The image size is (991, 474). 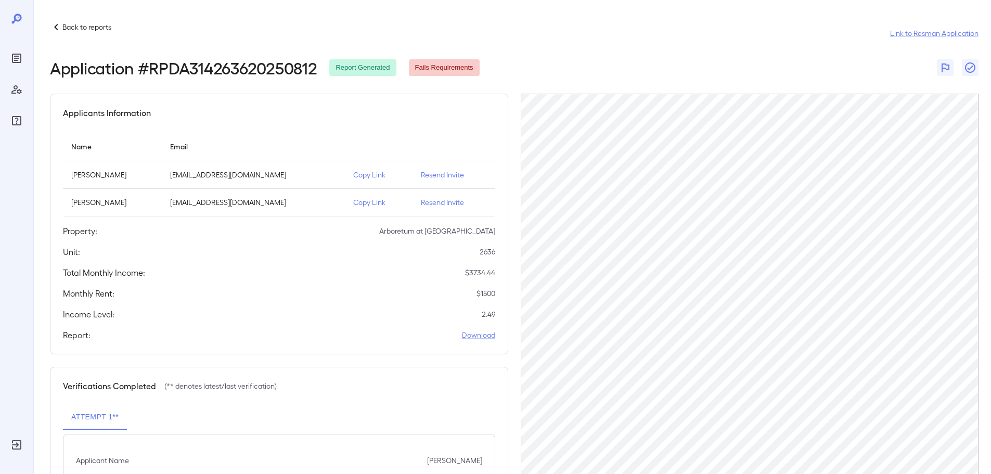 What do you see at coordinates (363, 68) in the screenshot?
I see `span: Report Generated` at bounding box center [363, 68].